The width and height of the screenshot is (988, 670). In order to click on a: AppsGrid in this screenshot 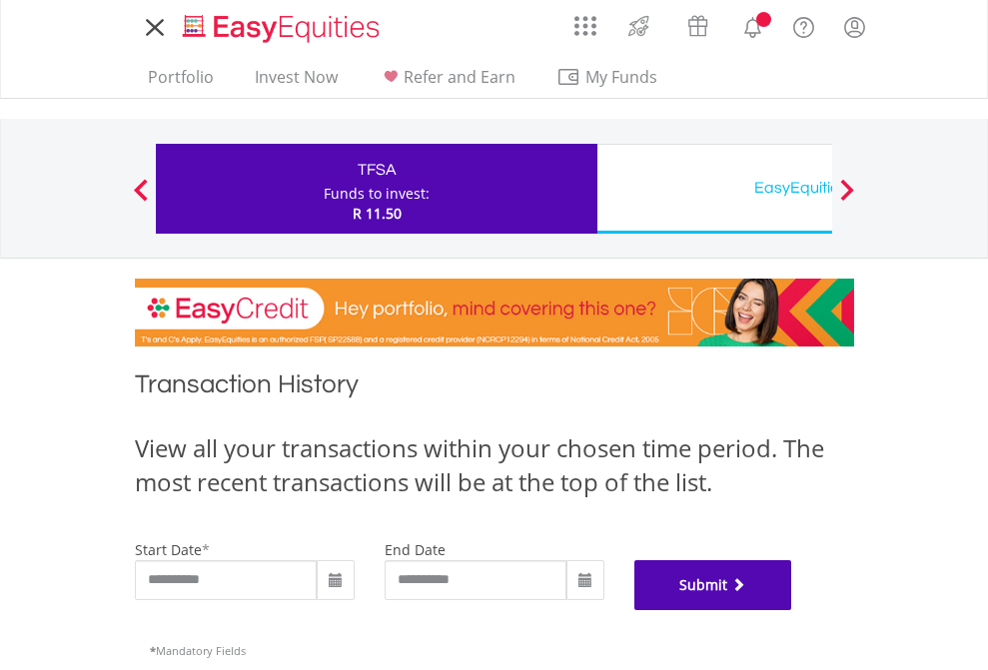, I will do `click(585, 21)`.